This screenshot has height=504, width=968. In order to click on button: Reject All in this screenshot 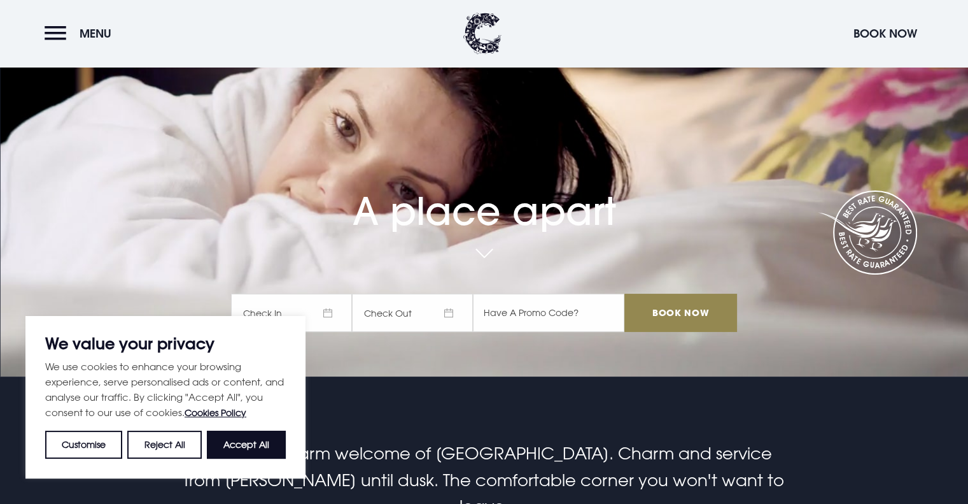, I will do `click(164, 444)`.